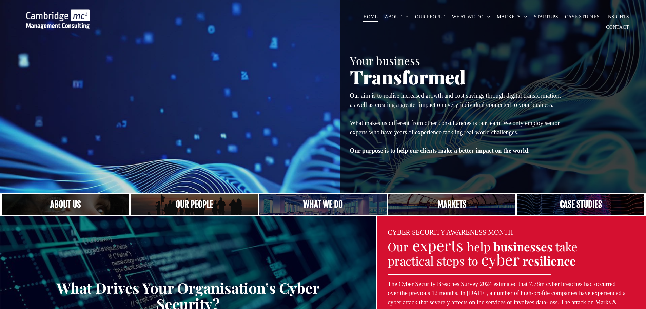 The height and width of the screenshot is (309, 646). What do you see at coordinates (482, 254) in the screenshot?
I see `span: take practical steps to` at bounding box center [482, 254].